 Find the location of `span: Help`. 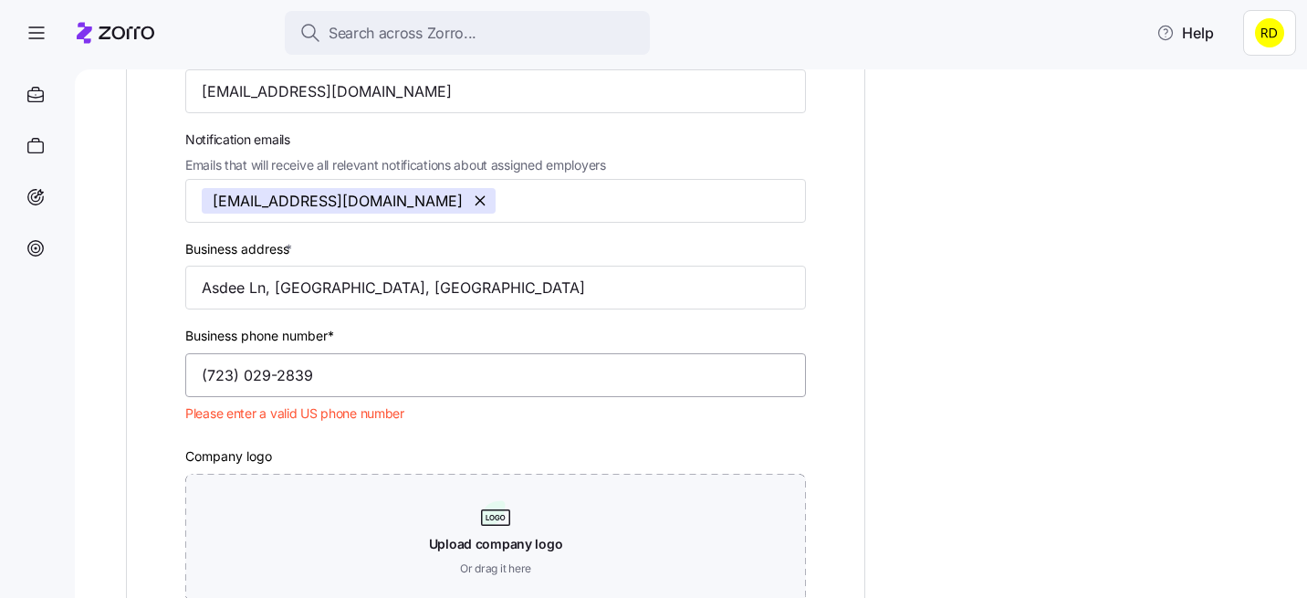

span: Help is located at coordinates (1185, 33).